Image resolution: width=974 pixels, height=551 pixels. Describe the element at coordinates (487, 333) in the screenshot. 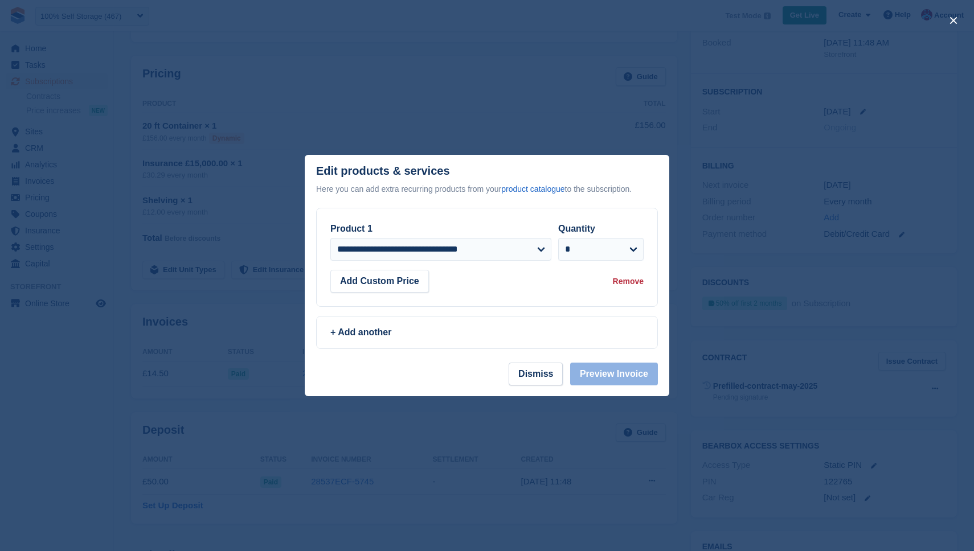

I see `a: + Add another` at that location.